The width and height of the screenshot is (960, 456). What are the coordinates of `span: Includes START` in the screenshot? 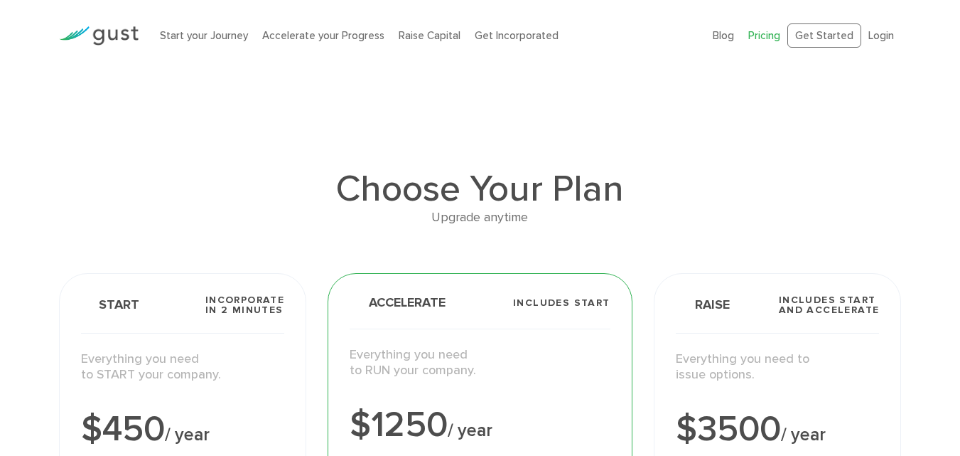 It's located at (562, 303).